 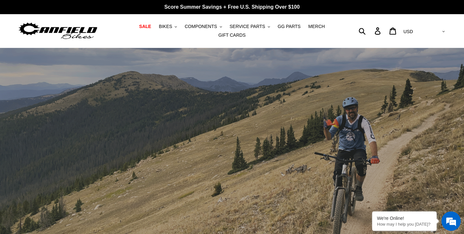 What do you see at coordinates (232, 35) in the screenshot?
I see `a: GIFT CARDS` at bounding box center [232, 35].